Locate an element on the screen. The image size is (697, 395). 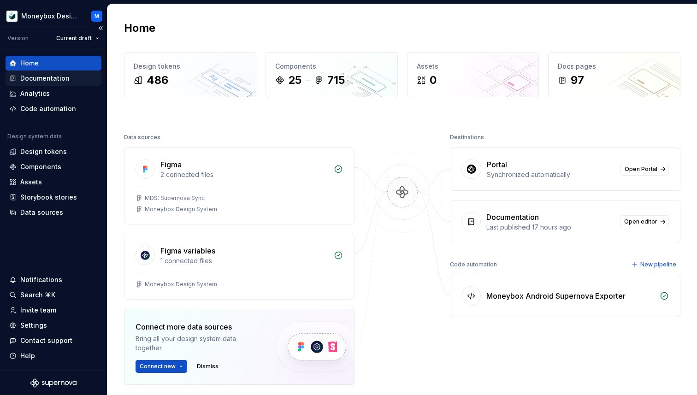
a: Documentation is located at coordinates (53, 78).